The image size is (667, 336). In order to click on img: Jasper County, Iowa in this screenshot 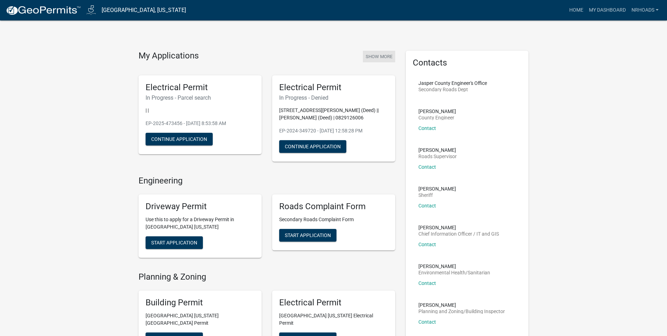, I will do `click(91, 10)`.